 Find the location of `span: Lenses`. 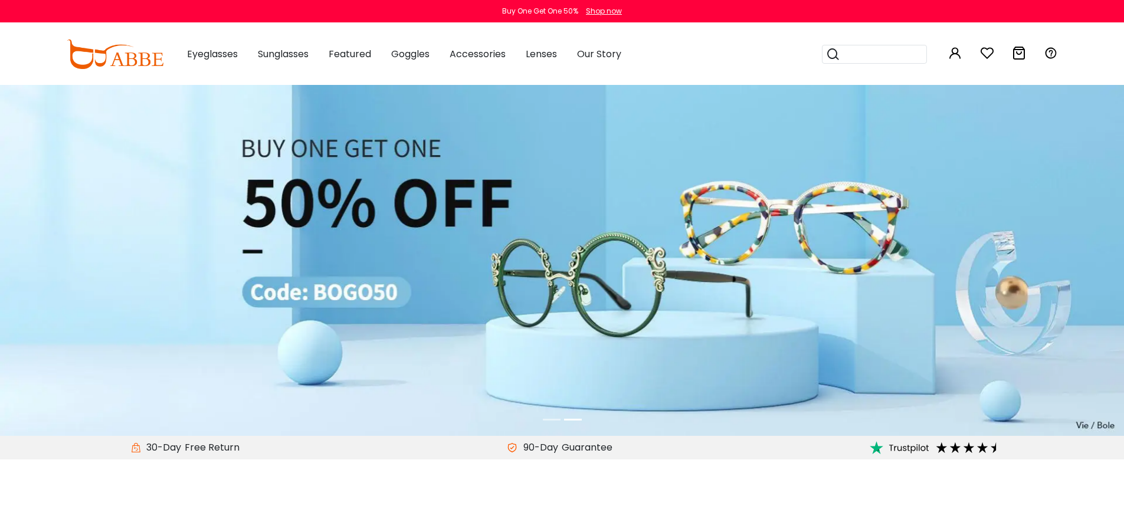

span: Lenses is located at coordinates (541, 54).